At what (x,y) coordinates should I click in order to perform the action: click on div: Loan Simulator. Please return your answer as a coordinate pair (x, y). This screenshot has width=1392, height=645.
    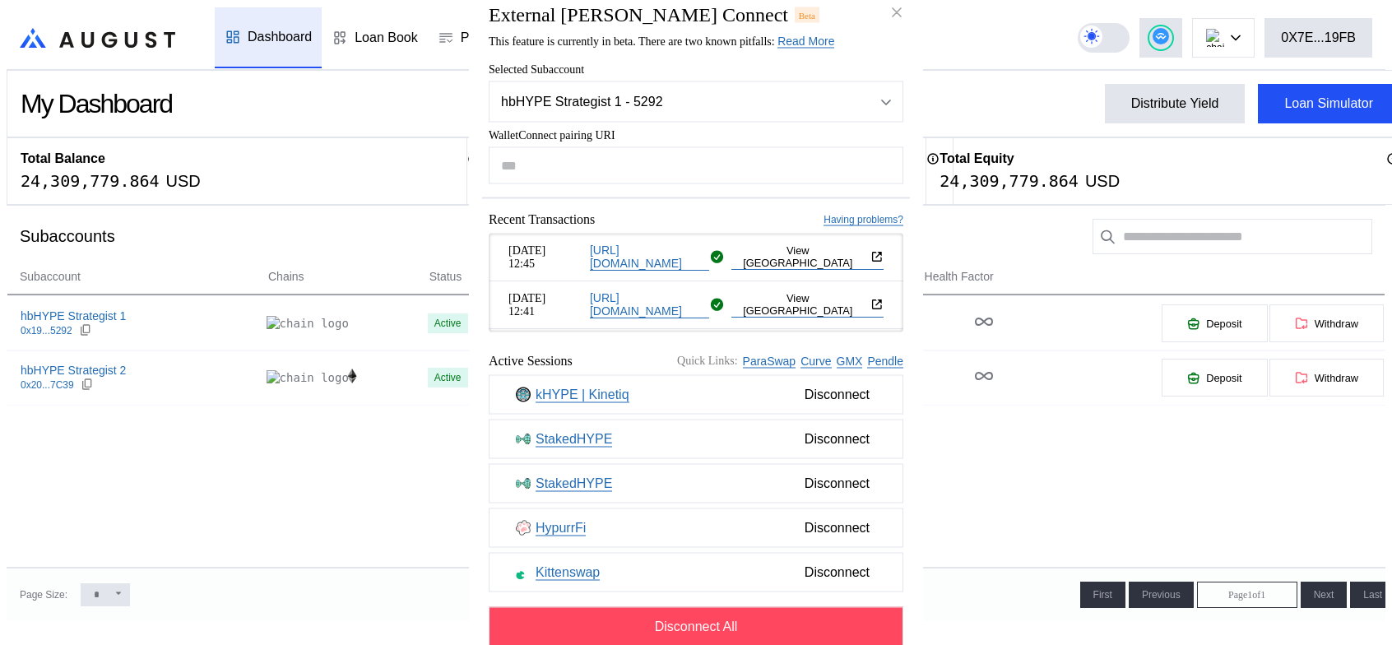
    Looking at the image, I should click on (1329, 104).